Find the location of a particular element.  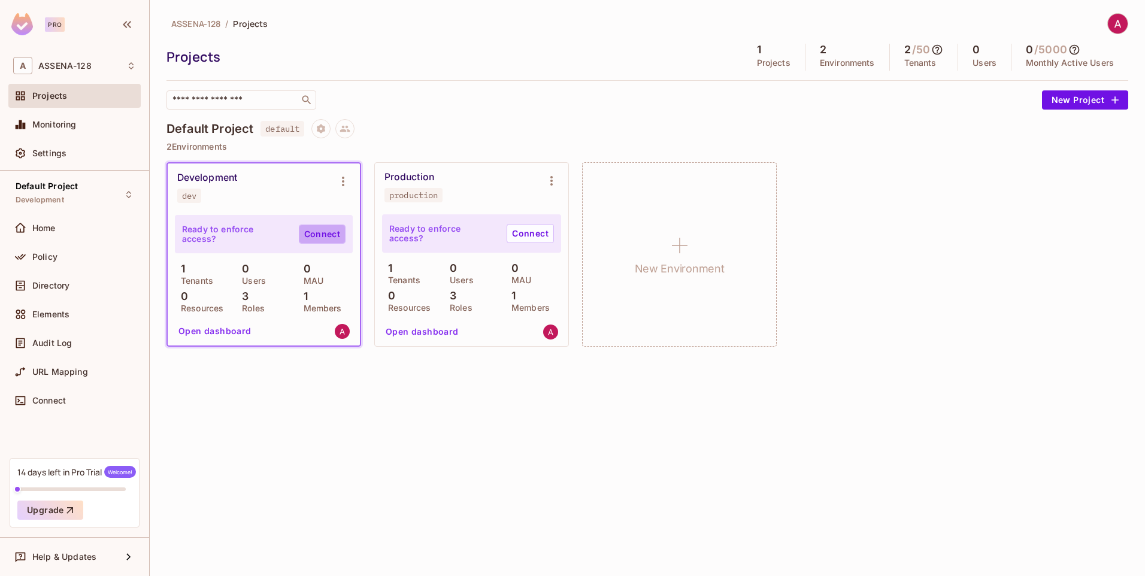

p: Projects is located at coordinates (774, 63).